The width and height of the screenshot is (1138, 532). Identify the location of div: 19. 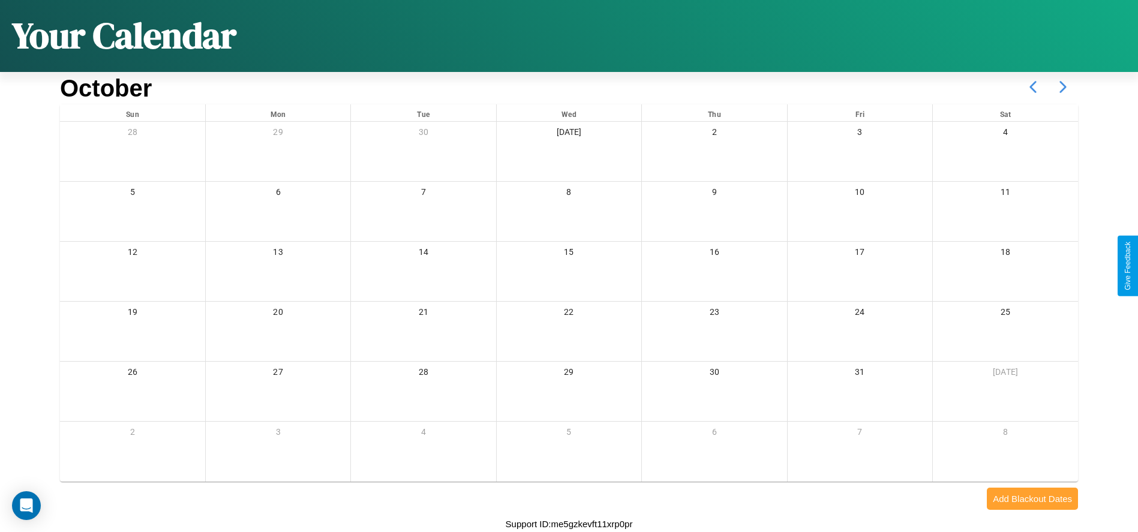
(133, 314).